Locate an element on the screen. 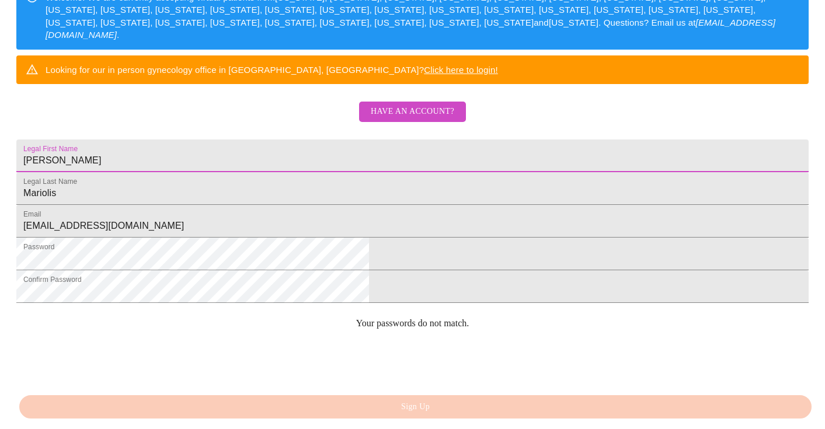  a: Have an account? is located at coordinates (412, 119).